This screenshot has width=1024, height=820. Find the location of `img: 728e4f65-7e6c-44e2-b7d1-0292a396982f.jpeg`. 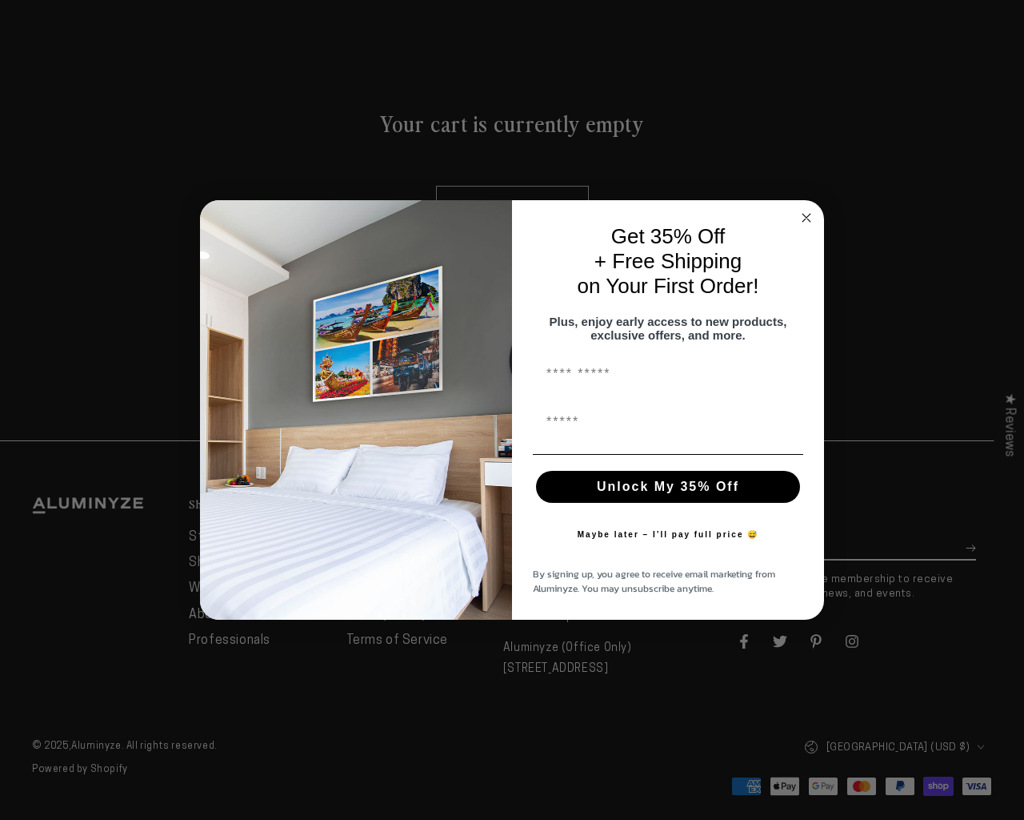

img: 728e4f65-7e6c-44e2-b7d1-0292a396982f.jpeg is located at coordinates (356, 410).